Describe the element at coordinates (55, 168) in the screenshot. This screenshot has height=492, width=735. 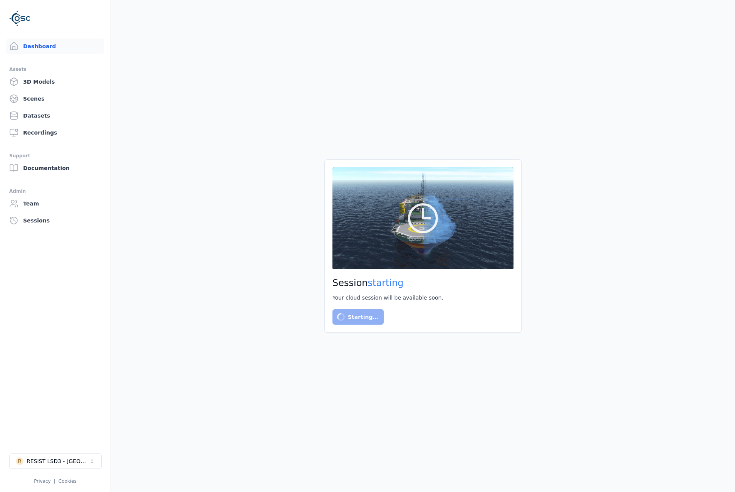
I see `a: Documentation` at that location.